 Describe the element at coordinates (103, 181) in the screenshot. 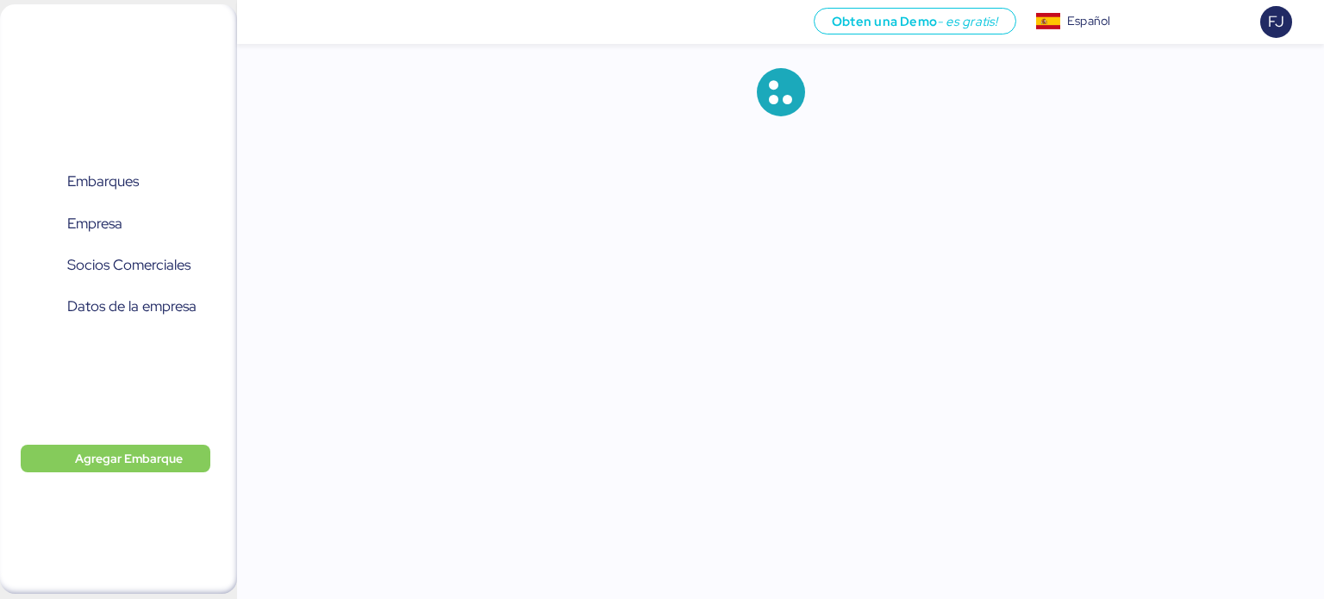

I see `span: Embarques` at that location.